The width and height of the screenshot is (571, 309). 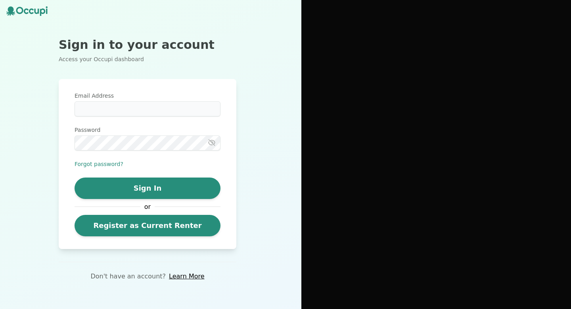 What do you see at coordinates (148, 96) in the screenshot?
I see `label: Email Address` at bounding box center [148, 96].